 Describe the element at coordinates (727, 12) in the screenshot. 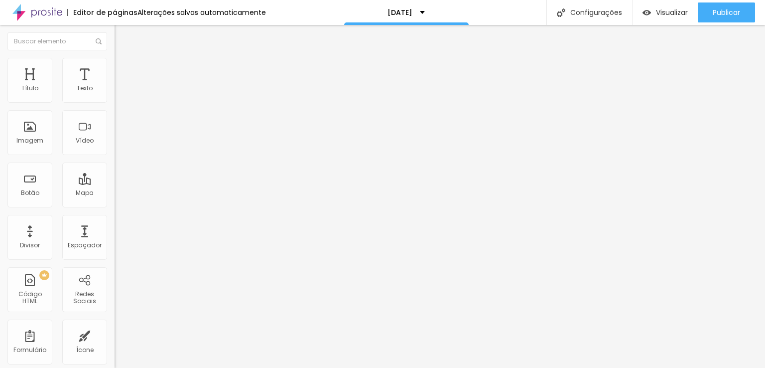

I see `button: Publicar` at that location.